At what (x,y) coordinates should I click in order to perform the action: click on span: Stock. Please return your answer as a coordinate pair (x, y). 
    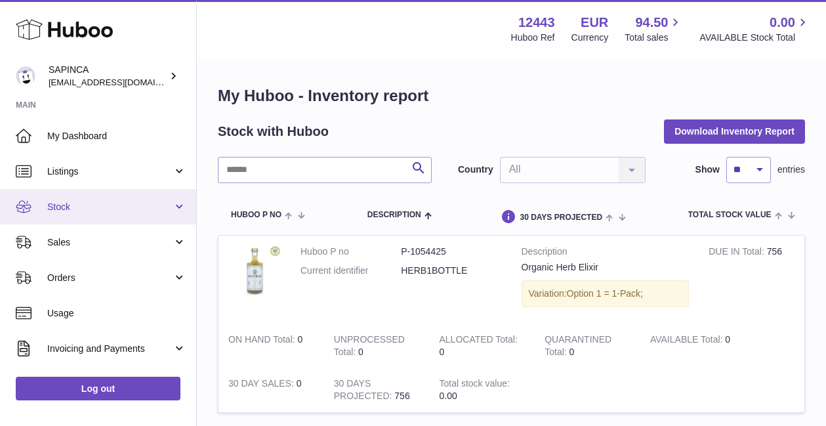
    Looking at the image, I should click on (110, 207).